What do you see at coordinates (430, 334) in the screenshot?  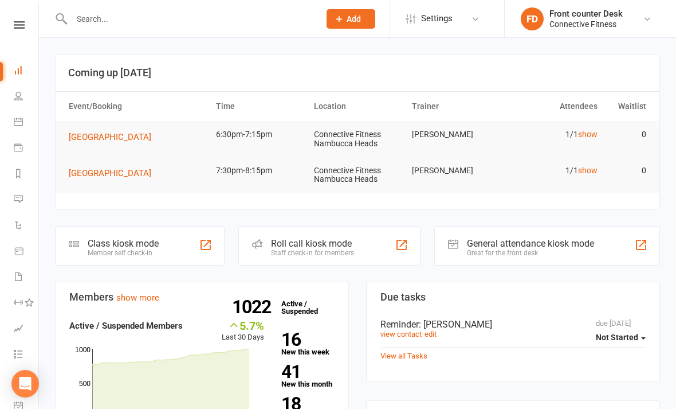 I see `a: edit` at bounding box center [430, 334].